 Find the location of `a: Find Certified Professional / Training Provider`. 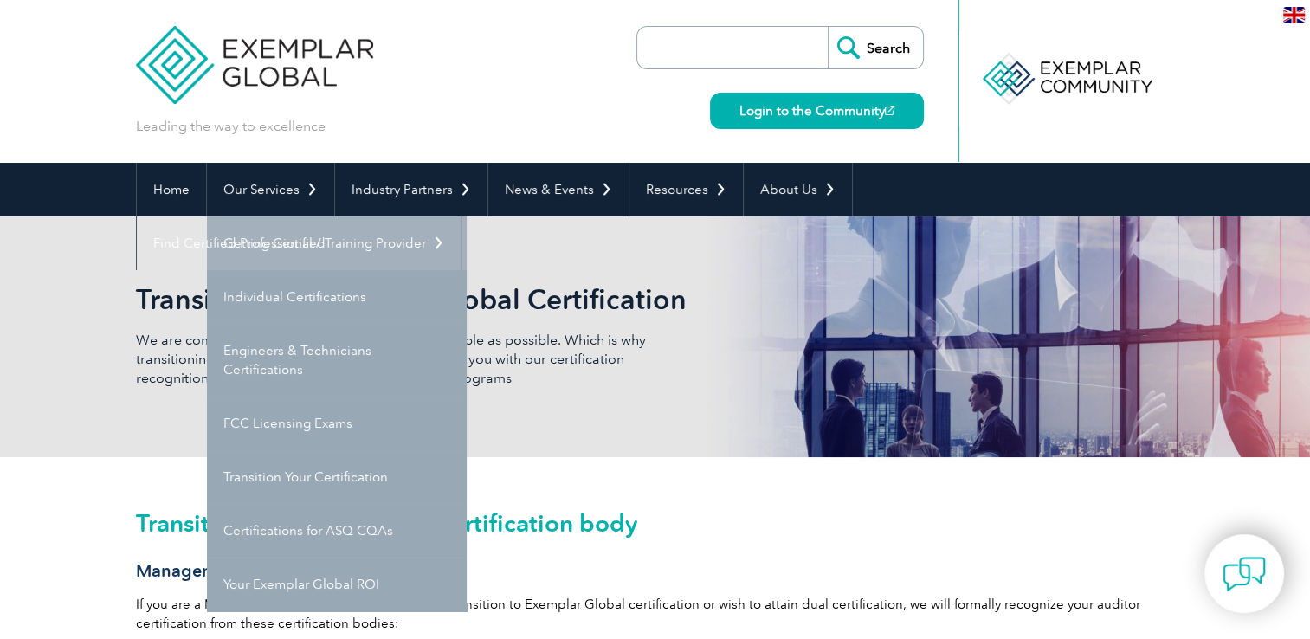

a: Find Certified Professional / Training Provider is located at coordinates (299, 243).